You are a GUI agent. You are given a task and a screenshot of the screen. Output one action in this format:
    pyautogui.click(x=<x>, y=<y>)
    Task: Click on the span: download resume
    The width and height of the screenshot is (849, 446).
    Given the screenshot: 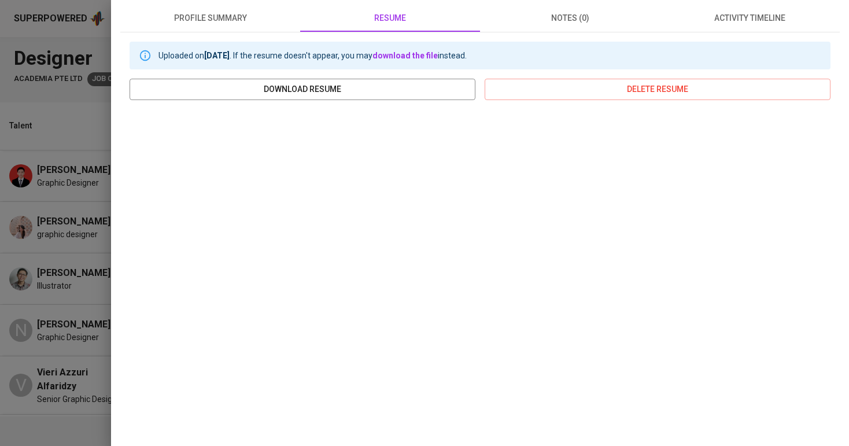 What is the action you would take?
    pyautogui.click(x=302, y=89)
    